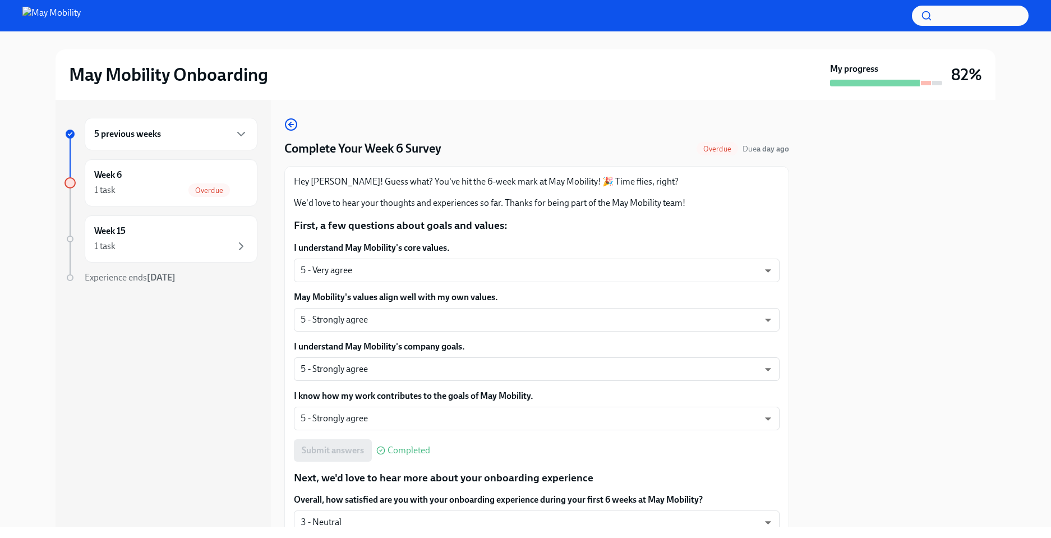 This screenshot has width=1051, height=538. What do you see at coordinates (363, 149) in the screenshot?
I see `h4: Complete Your Week 6 Survey` at bounding box center [363, 149].